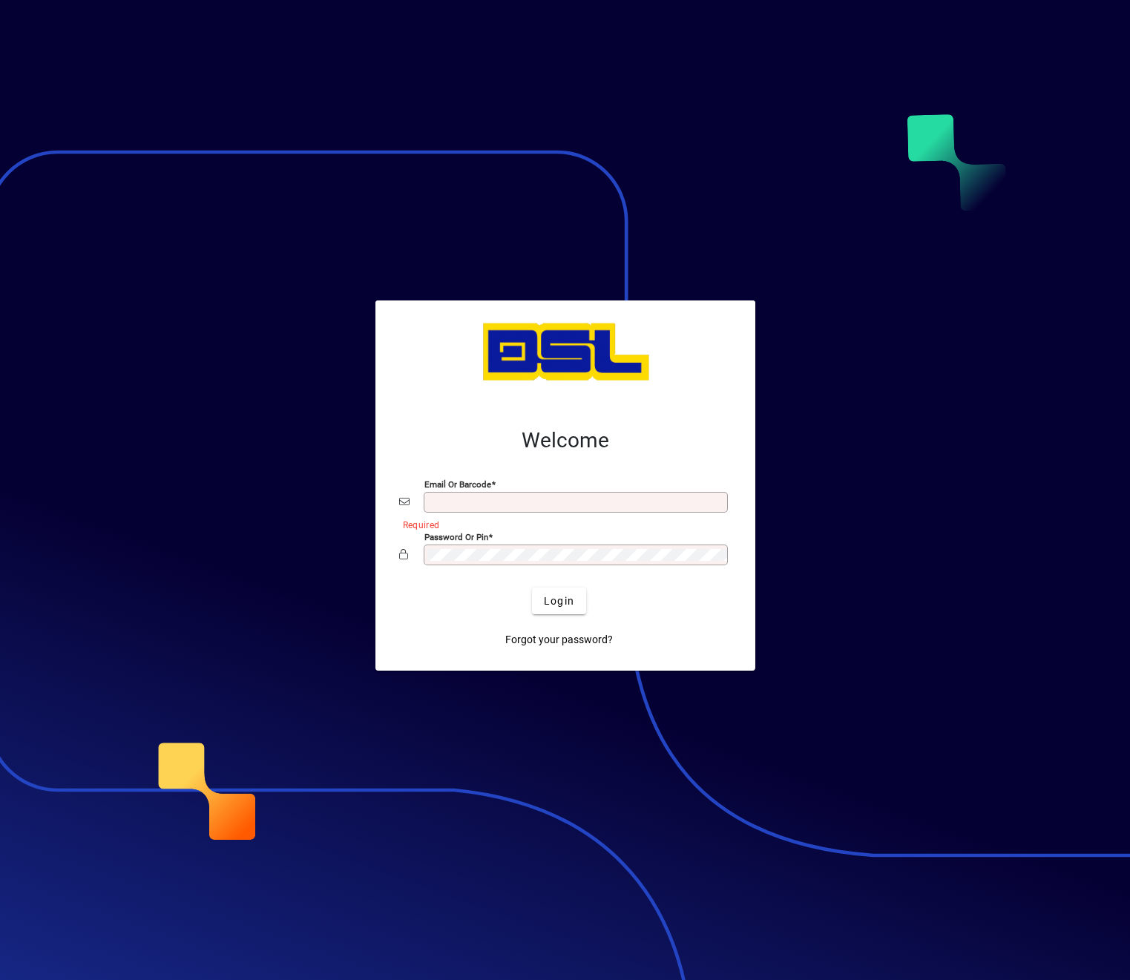 The image size is (1130, 980). What do you see at coordinates (458, 484) in the screenshot?
I see `mat-label: Email or Barcode` at bounding box center [458, 484].